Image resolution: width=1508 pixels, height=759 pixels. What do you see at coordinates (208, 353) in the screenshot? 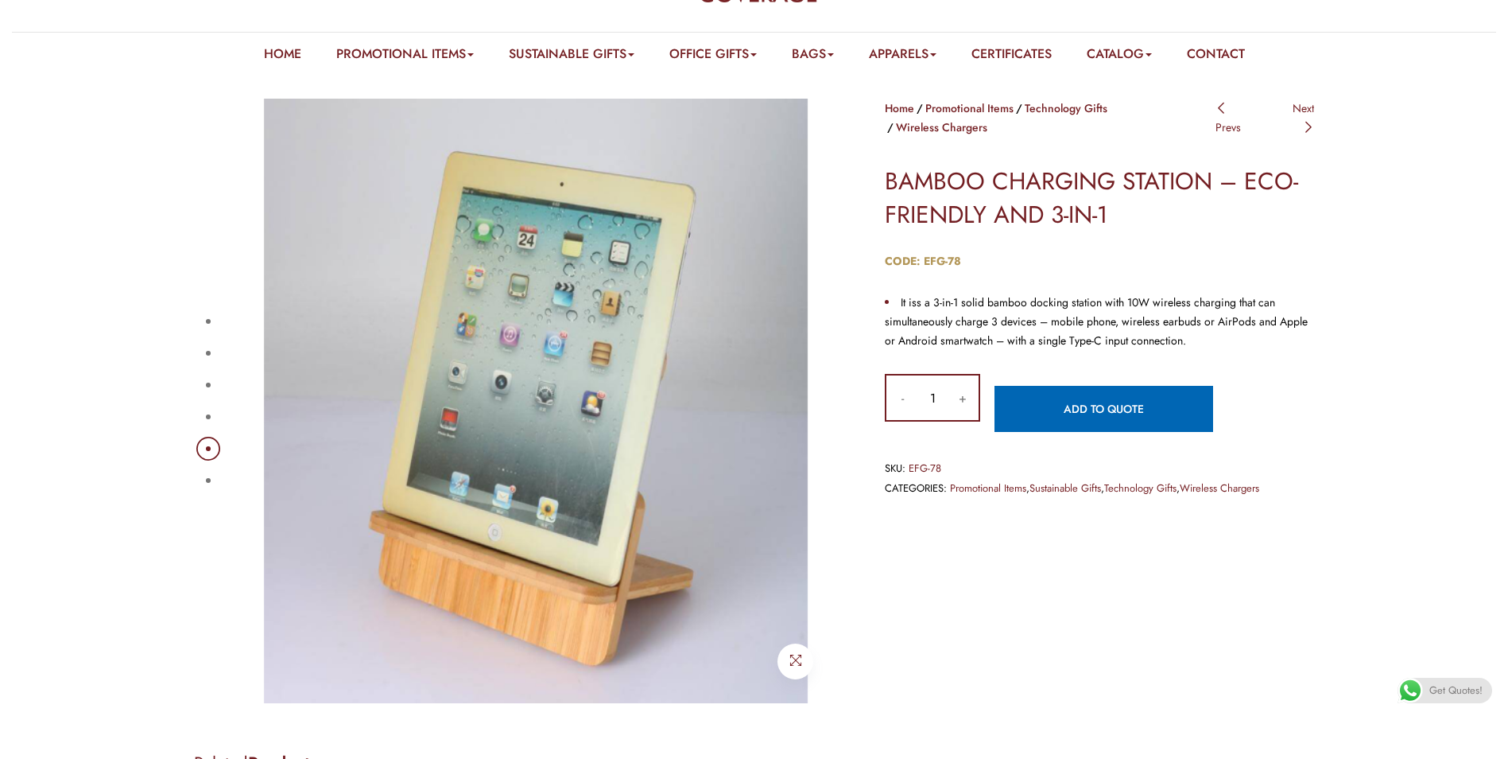
I see `button: 2 of 6` at bounding box center [208, 353].